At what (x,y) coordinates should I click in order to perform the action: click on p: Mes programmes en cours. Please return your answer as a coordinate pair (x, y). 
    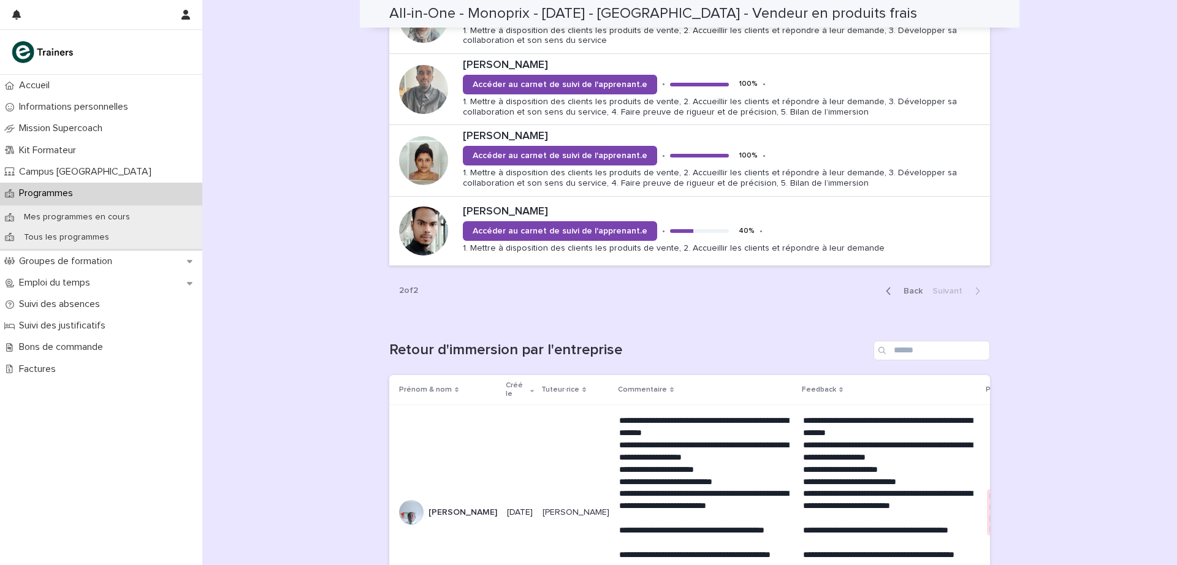
    Looking at the image, I should click on (77, 217).